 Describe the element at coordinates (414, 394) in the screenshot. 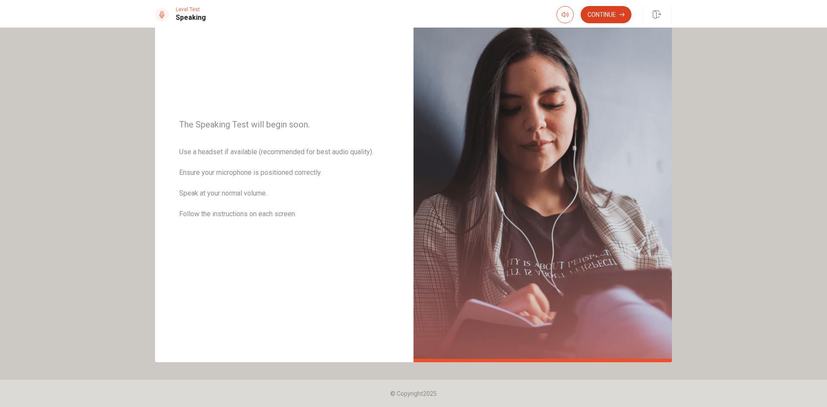

I see `span: © Copyright 2025` at that location.